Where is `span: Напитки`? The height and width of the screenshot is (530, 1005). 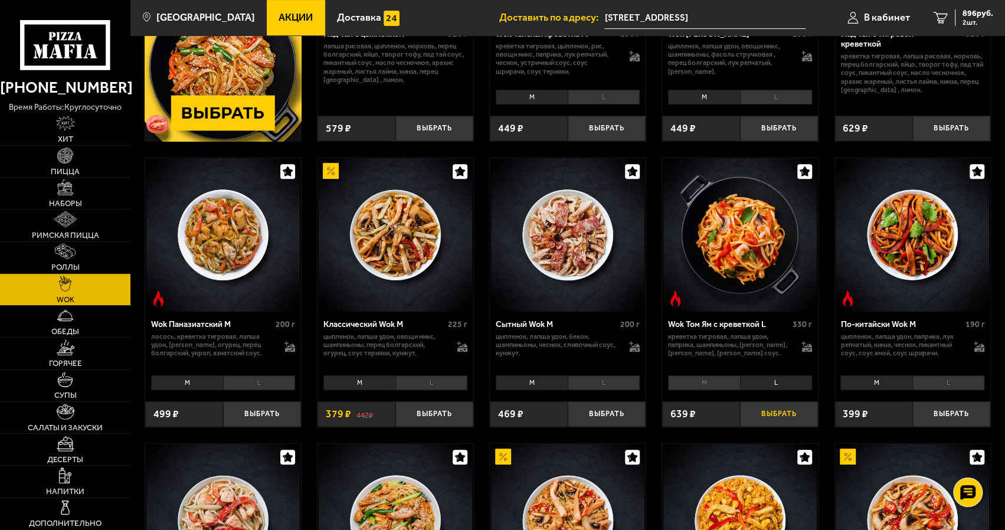 span: Напитки is located at coordinates (65, 491).